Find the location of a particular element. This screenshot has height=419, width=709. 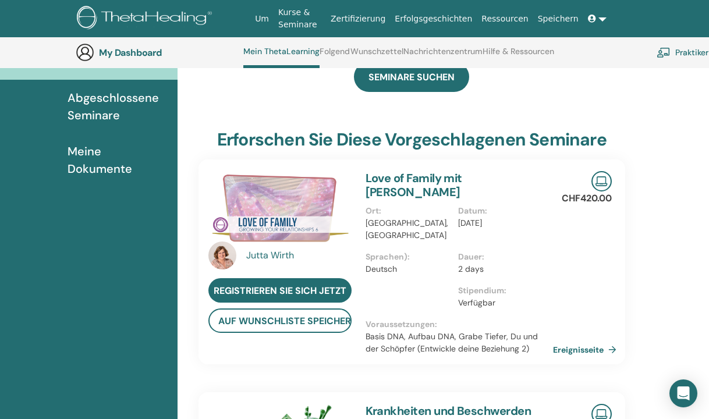

a: Jutta Wirth is located at coordinates (300, 256).